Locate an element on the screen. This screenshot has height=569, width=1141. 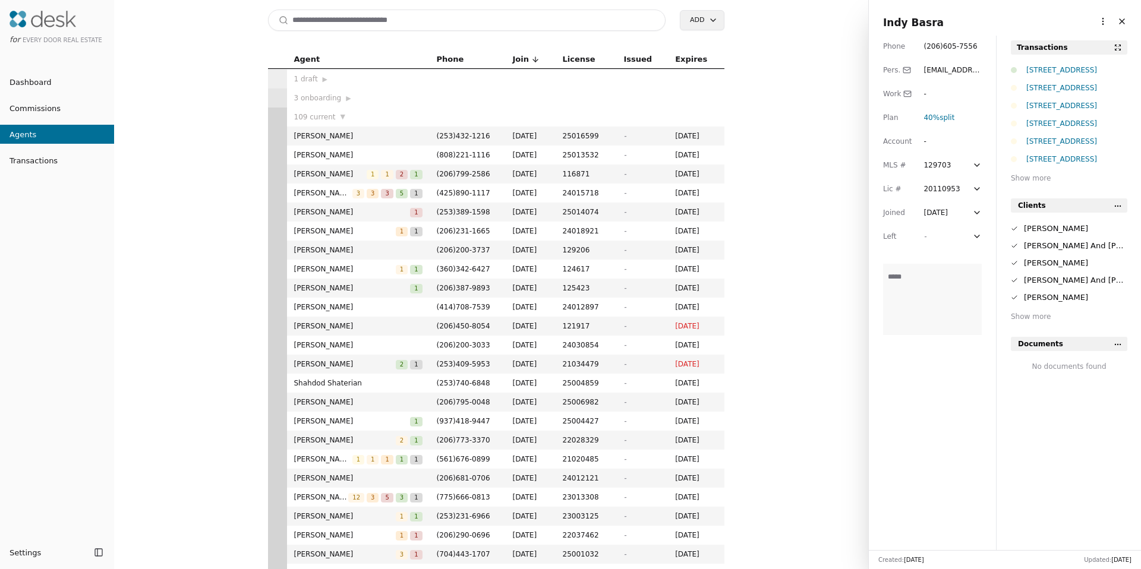
span: Join is located at coordinates (520, 59).